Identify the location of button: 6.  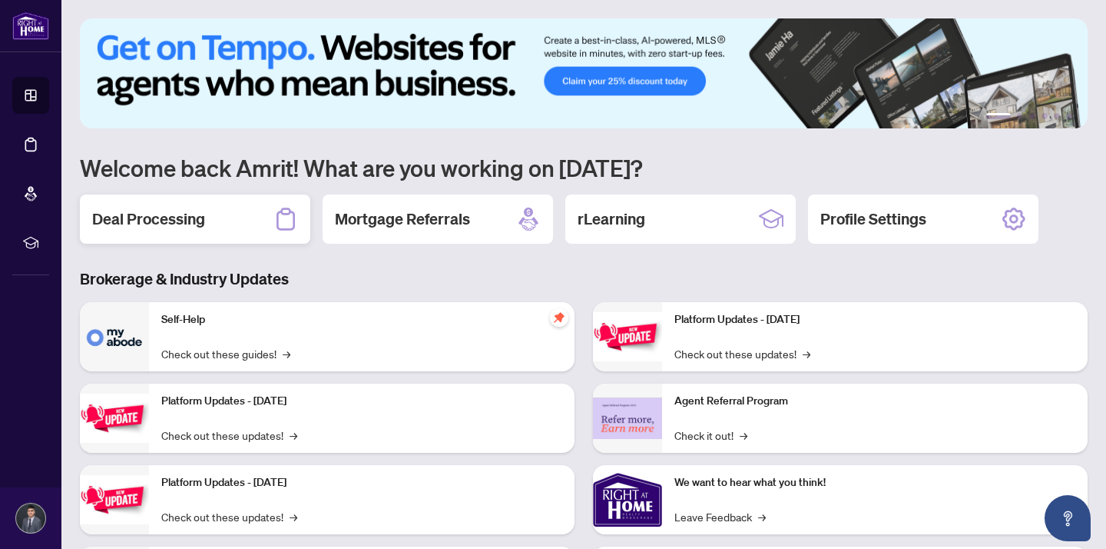
(1069, 116).